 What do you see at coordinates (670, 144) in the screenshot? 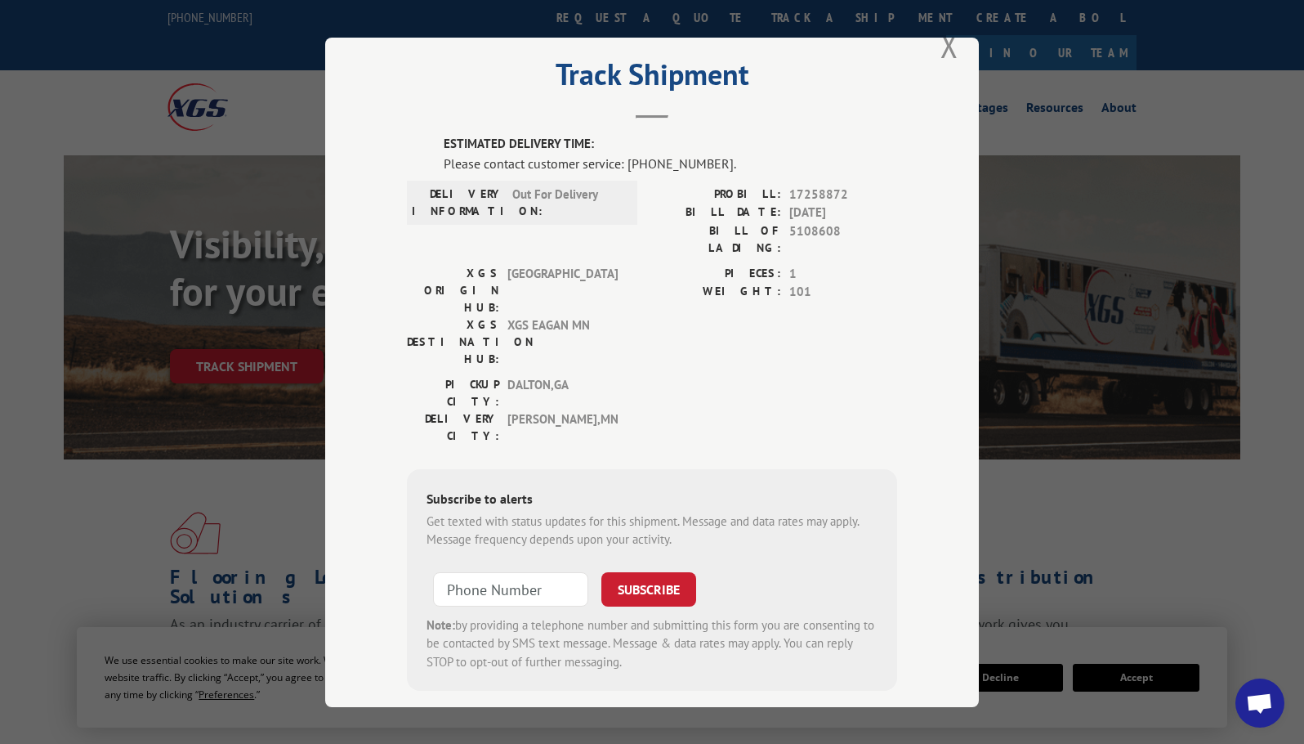
I see `label: ESTIMATED DELIVERY TIME:` at bounding box center [670, 144].